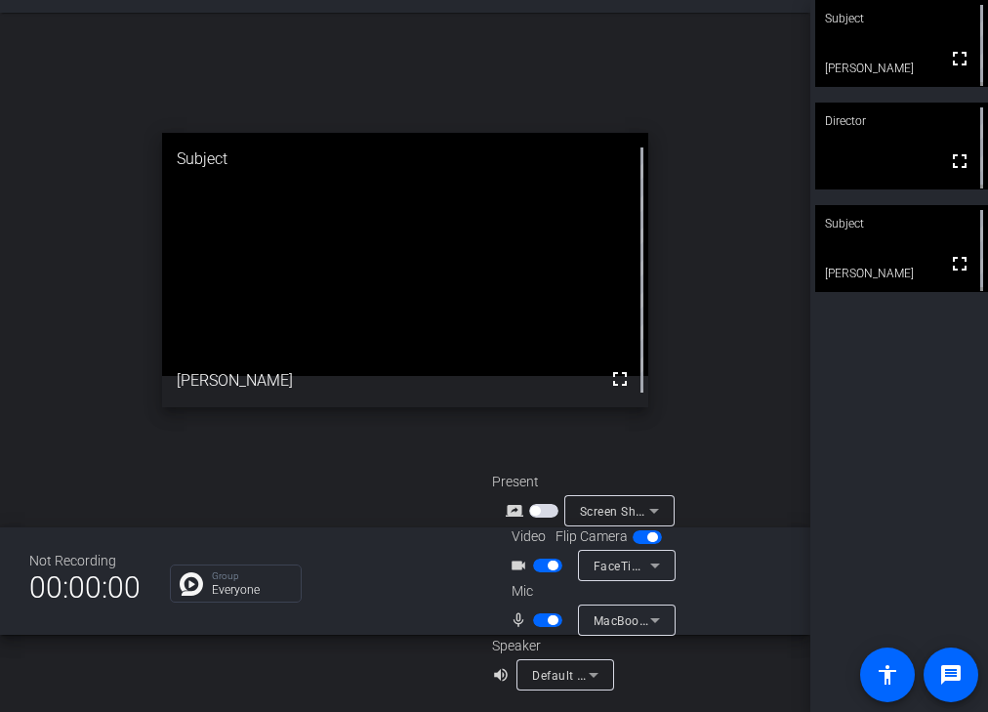 This screenshot has width=988, height=712. Describe the element at coordinates (504, 675) in the screenshot. I see `mat-icon: volume_up` at that location.